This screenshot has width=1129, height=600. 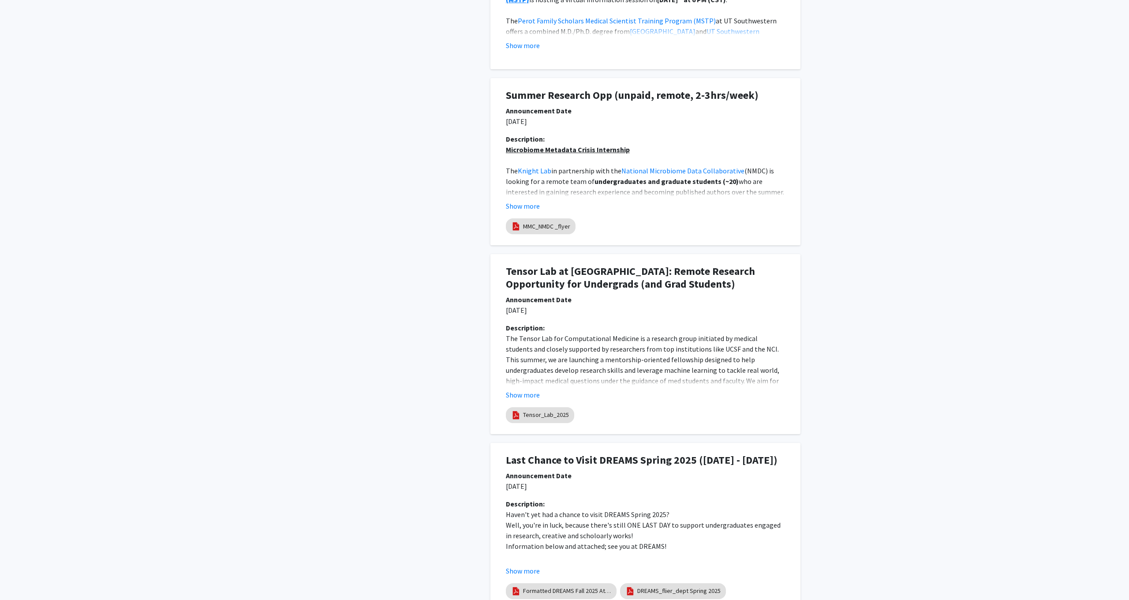 What do you see at coordinates (616, 21) in the screenshot?
I see `a: Perot Family Scholars Medical Scientist Training Program (MSTP)` at bounding box center [616, 21].